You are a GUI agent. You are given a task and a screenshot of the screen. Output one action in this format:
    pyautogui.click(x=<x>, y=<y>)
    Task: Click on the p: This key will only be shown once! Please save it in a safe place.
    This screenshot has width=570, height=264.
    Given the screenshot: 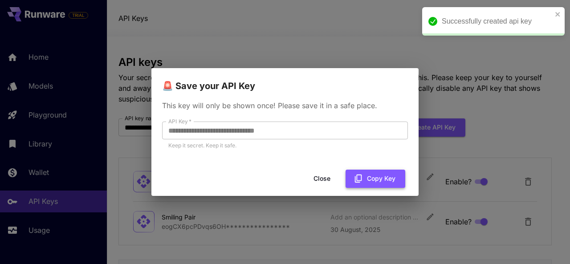 What is the action you would take?
    pyautogui.click(x=285, y=106)
    